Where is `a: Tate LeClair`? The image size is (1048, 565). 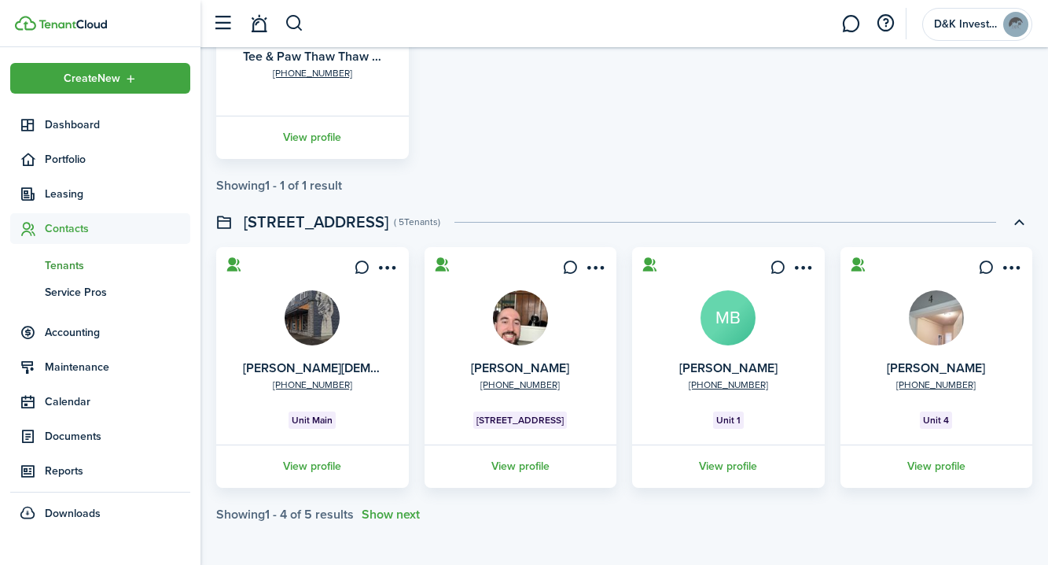
a: Tate LeClair is located at coordinates (937, 318).